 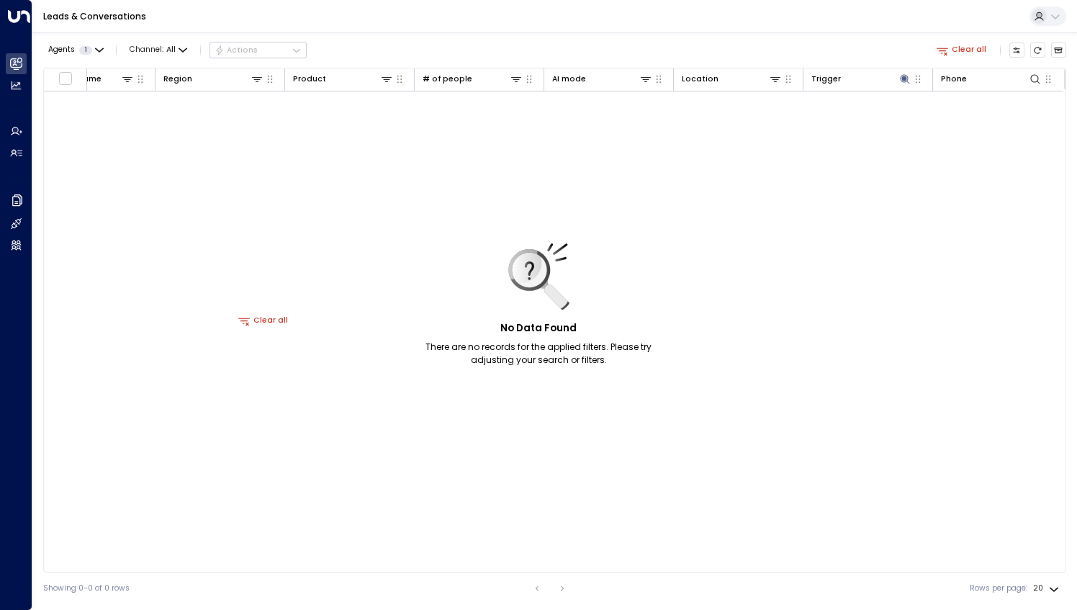 What do you see at coordinates (236, 50) in the screenshot?
I see `div: Actions` at bounding box center [236, 50].